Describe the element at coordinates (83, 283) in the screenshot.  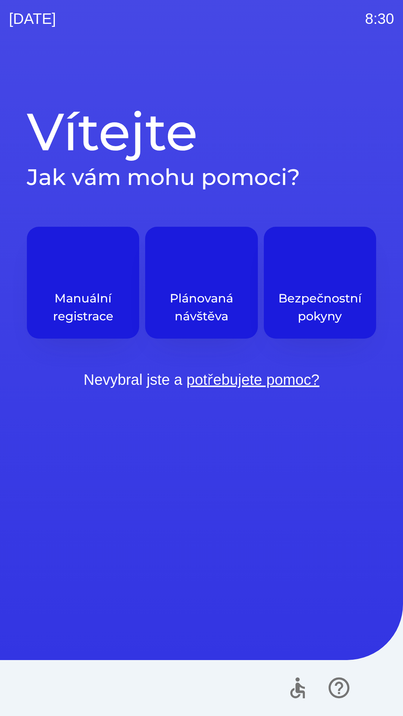
I see `button: Manuální registrace` at that location.